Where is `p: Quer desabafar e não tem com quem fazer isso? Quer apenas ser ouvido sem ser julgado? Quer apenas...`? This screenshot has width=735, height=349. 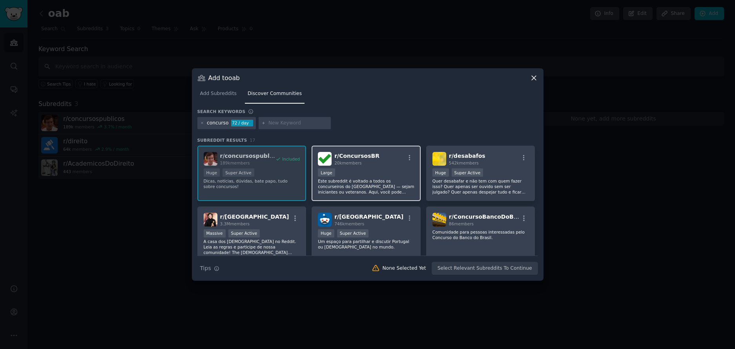
p: Quer desabafar e não tem com quem fazer isso? Quer apenas ser ouvido sem ser julgado? Quer apenas... is located at coordinates (481, 187).